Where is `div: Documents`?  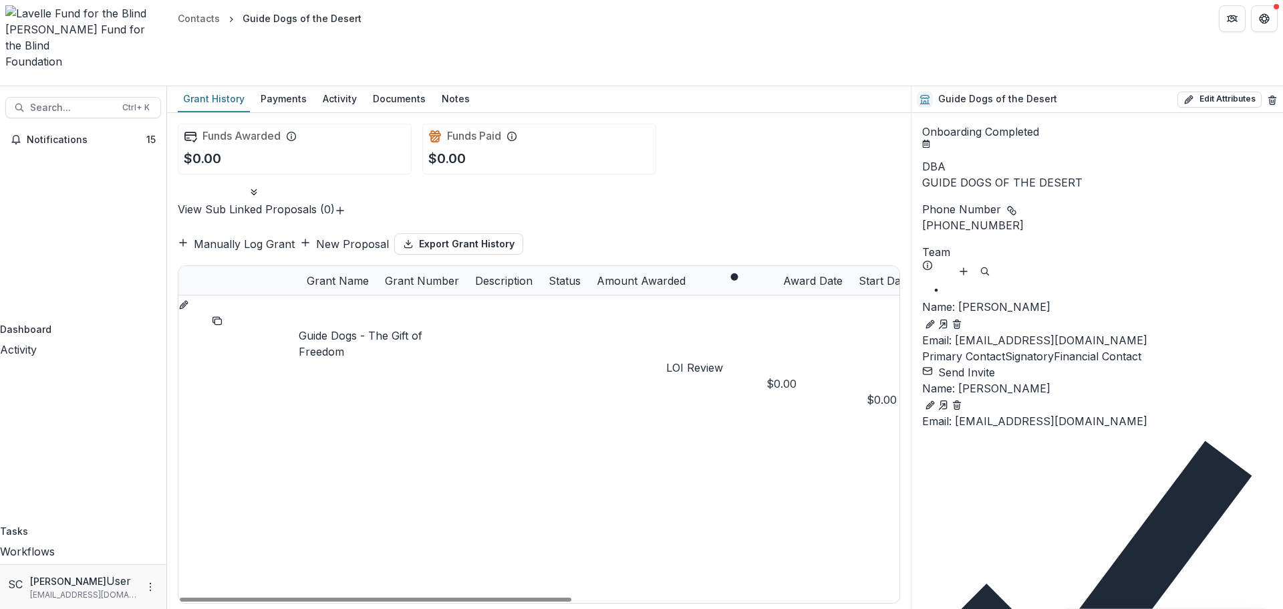 div: Documents is located at coordinates (399, 98).